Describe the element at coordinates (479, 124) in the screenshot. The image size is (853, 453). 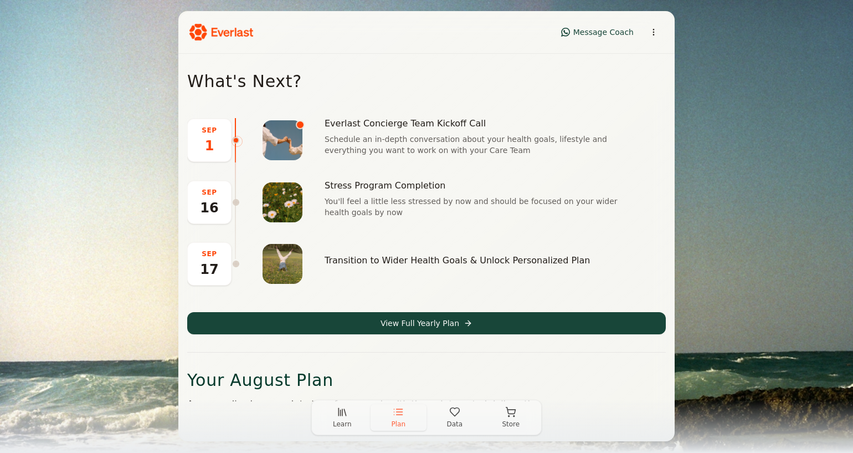
I see `h3: Everlast Concierge Team Kickoff Call` at that location.